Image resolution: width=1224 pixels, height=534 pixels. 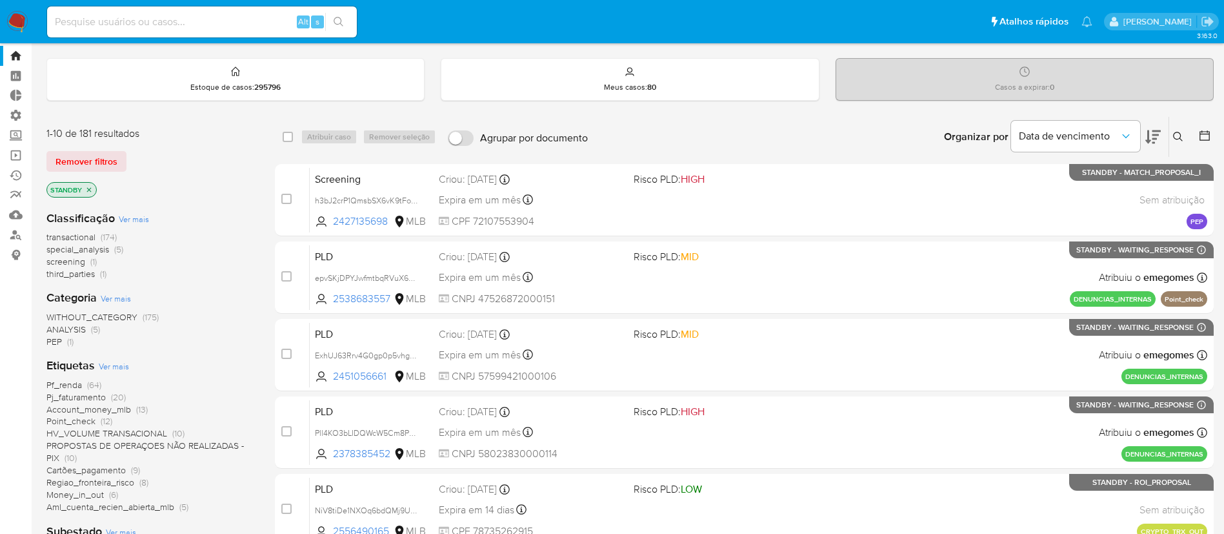 What do you see at coordinates (318, 21) in the screenshot?
I see `span: s` at bounding box center [318, 21].